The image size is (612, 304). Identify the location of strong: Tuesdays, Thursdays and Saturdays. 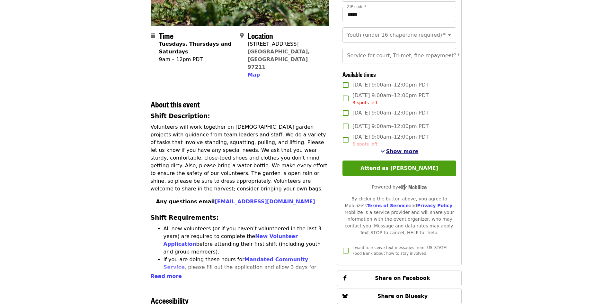
(195, 48).